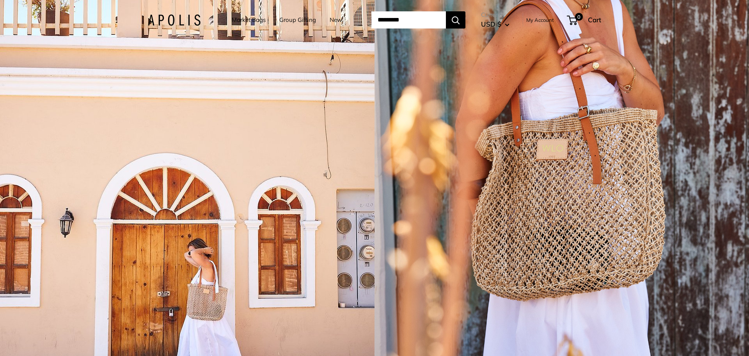 This screenshot has height=356, width=749. What do you see at coordinates (540, 20) in the screenshot?
I see `a: My Account` at bounding box center [540, 20].